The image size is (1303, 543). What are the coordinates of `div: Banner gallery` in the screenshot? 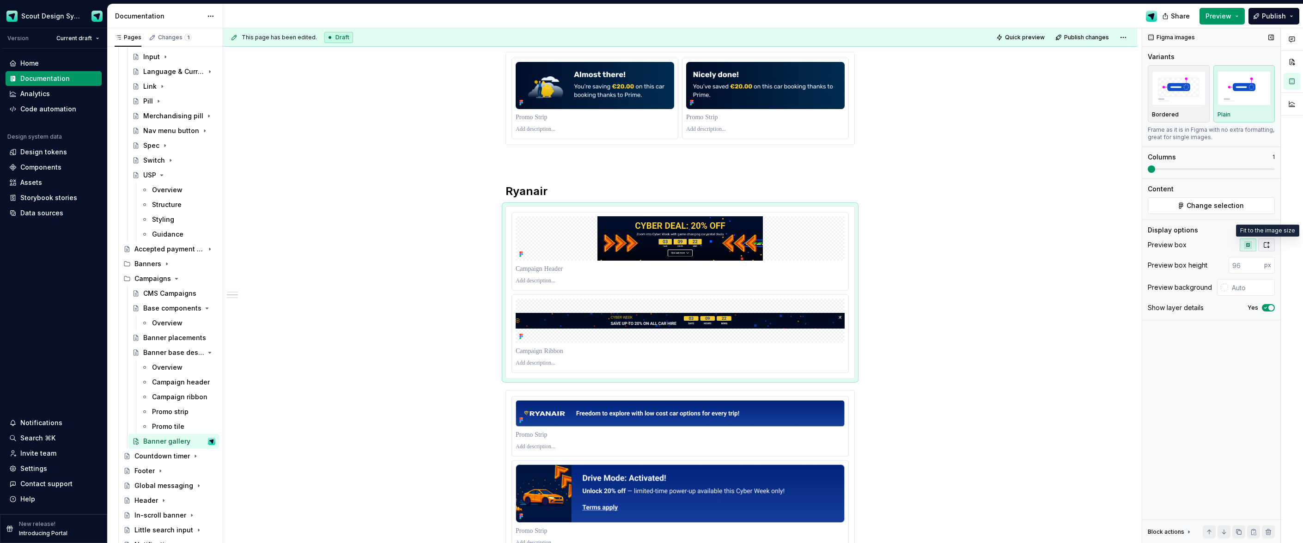 It's located at (167, 441).